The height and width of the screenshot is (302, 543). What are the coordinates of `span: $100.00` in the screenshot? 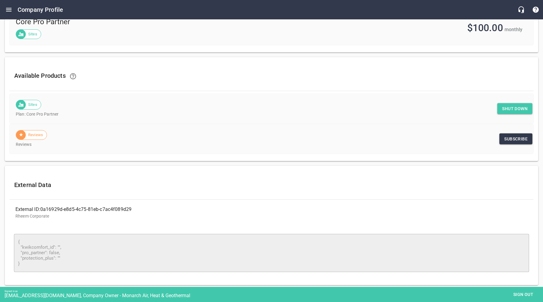 It's located at (485, 28).